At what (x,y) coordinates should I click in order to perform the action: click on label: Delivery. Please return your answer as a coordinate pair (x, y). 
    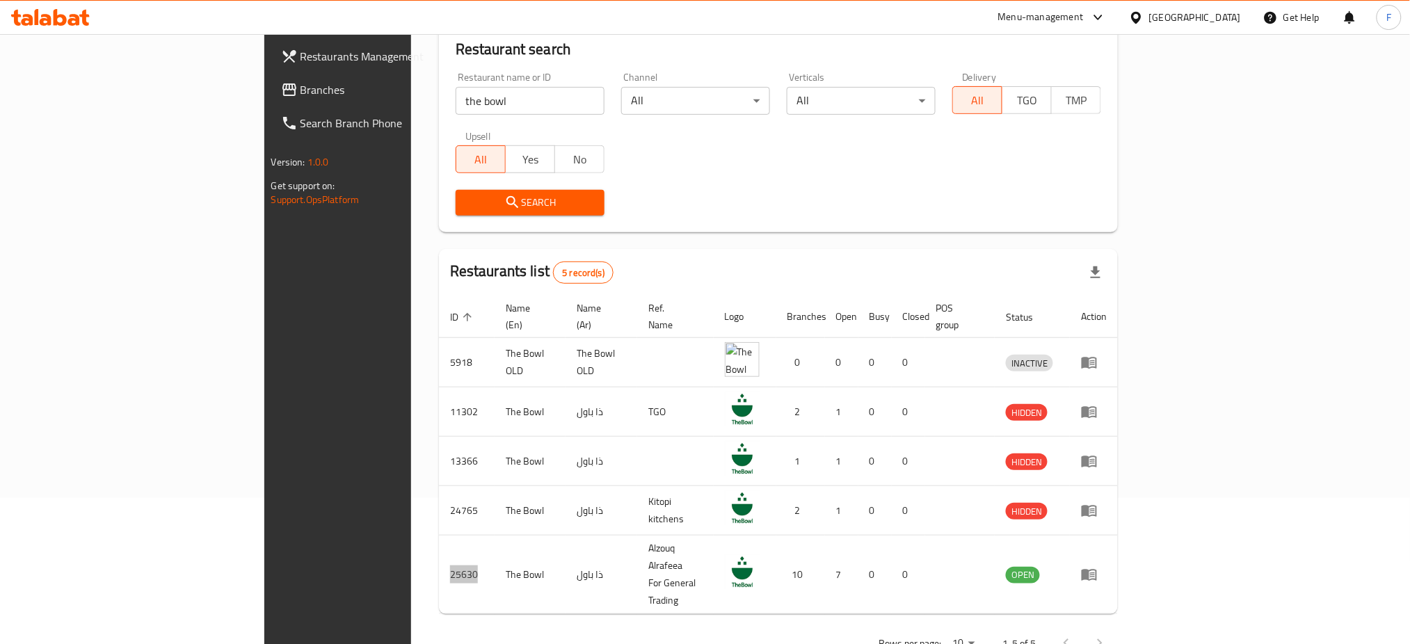
    Looking at the image, I should click on (979, 77).